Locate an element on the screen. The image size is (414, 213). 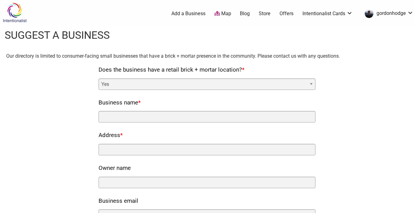
label: Does the business have a retail brick + mortar location? is located at coordinates (171, 70).